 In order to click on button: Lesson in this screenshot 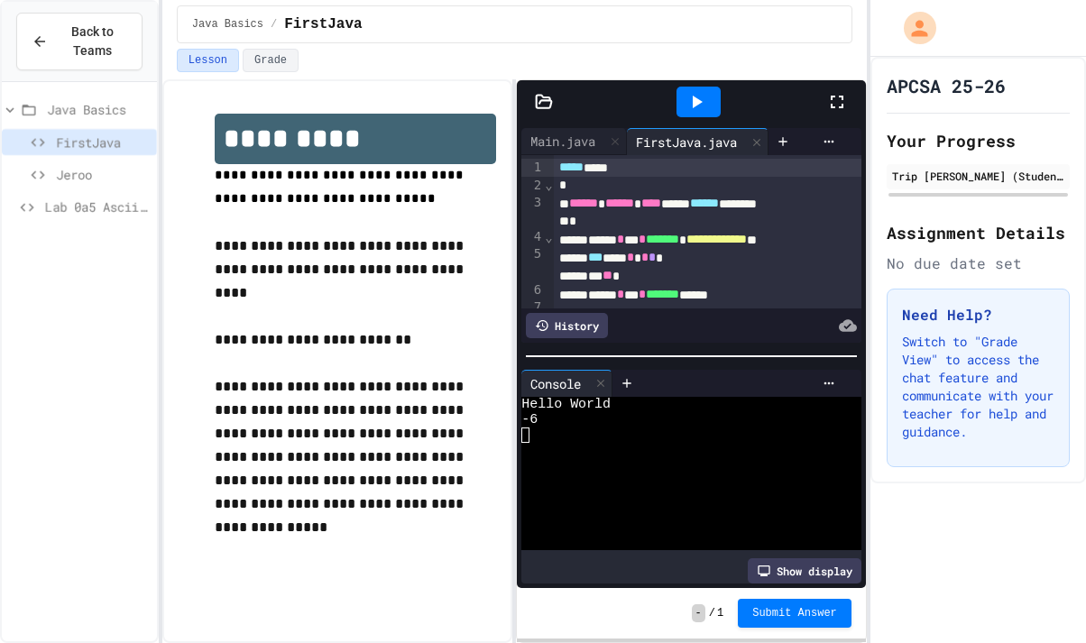, I will do `click(208, 60)`.